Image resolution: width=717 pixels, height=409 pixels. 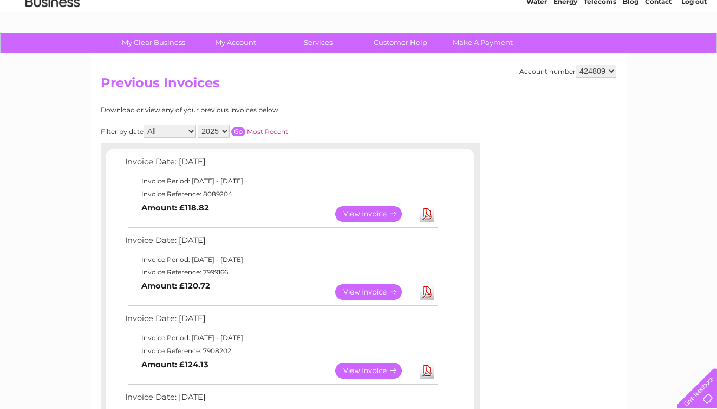 I want to click on img: logo.png, so click(x=53, y=44).